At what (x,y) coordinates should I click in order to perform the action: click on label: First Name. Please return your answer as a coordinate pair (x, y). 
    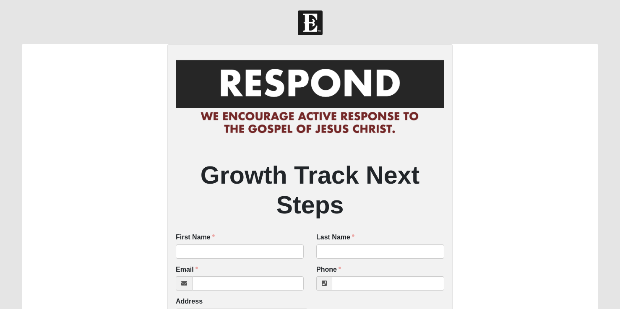
    Looking at the image, I should click on (195, 237).